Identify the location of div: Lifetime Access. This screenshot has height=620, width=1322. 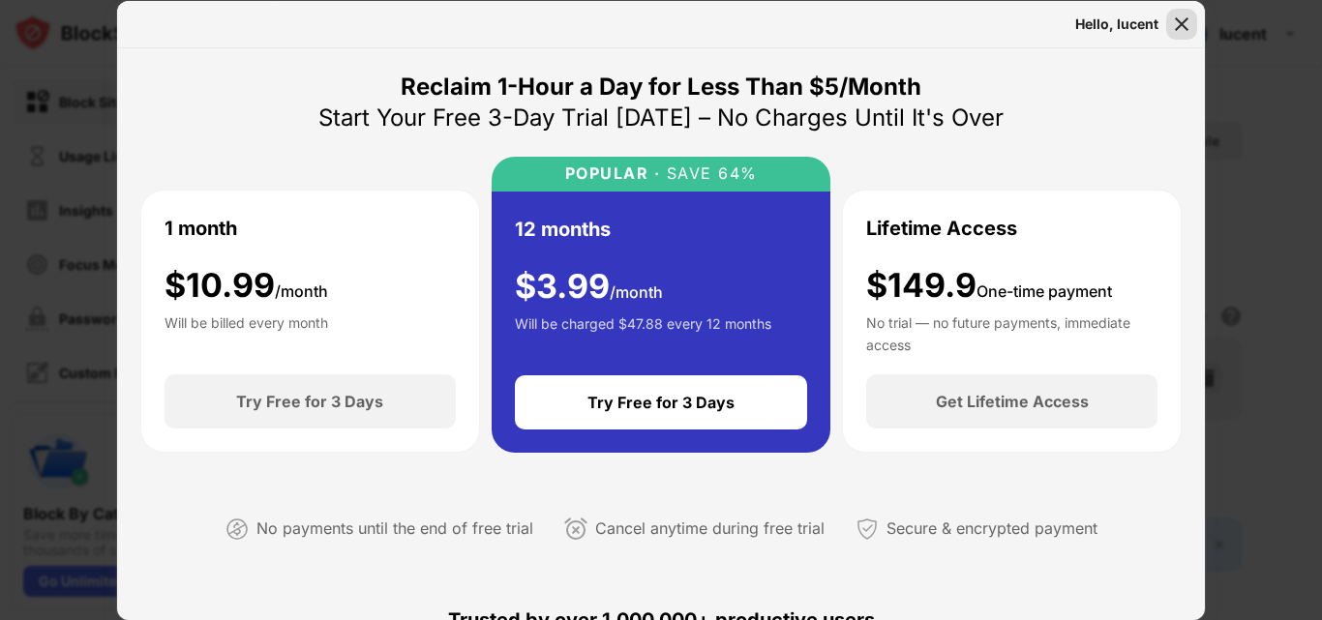
(942, 228).